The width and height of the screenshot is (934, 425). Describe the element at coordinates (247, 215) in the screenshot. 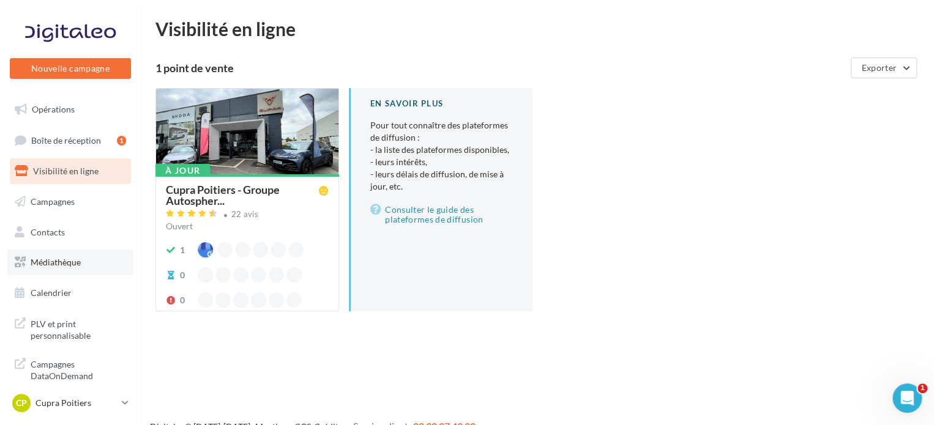

I see `a: 22 avis` at that location.